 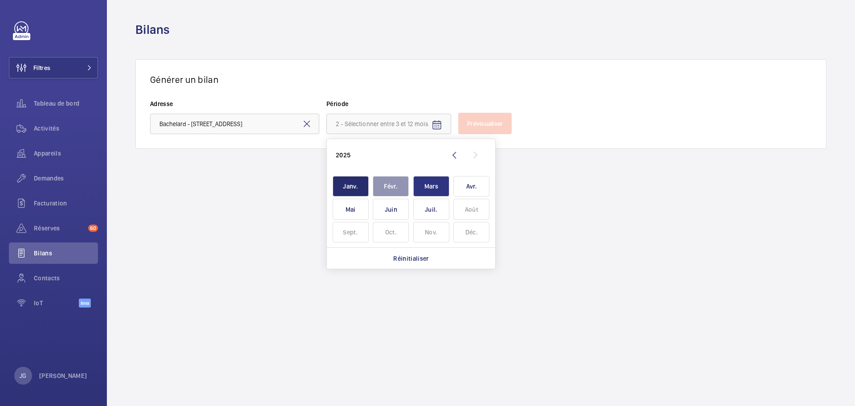 What do you see at coordinates (66, 253) in the screenshot?
I see `span: Bilans` at bounding box center [66, 253].